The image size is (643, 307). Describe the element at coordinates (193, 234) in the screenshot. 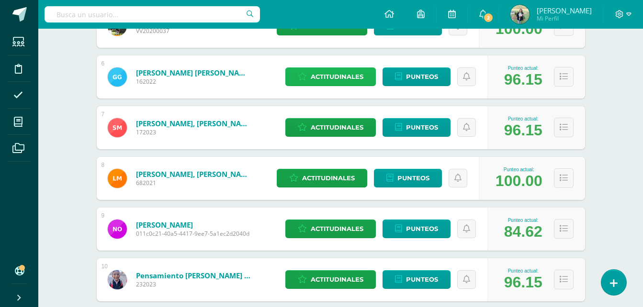

I see `span: 011c0c21-40a5-4417-9ee7-5a1ec2d2040d` at that location.